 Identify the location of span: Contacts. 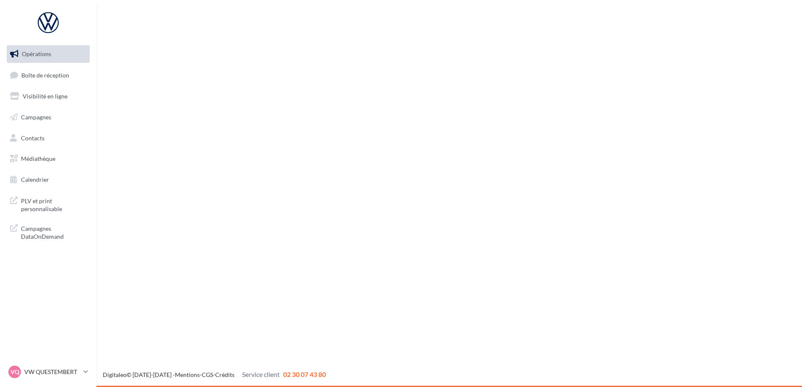
(33, 138).